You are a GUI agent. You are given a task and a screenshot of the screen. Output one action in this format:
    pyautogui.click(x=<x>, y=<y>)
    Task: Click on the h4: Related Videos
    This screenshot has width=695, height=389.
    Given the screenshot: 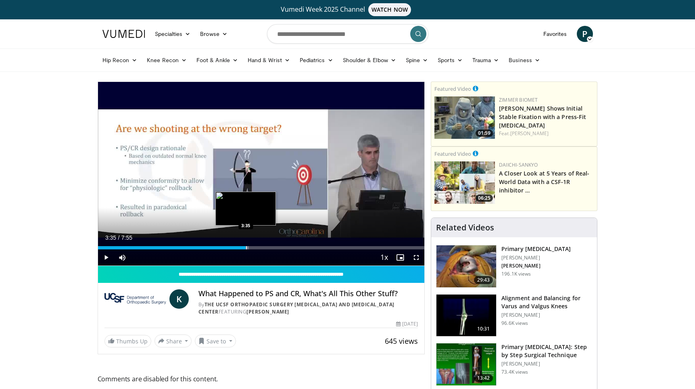 What is the action you would take?
    pyautogui.click(x=465, y=228)
    